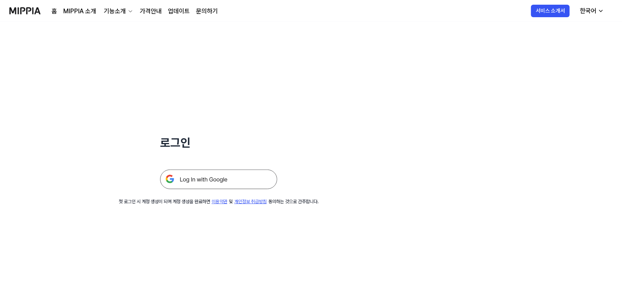  What do you see at coordinates (207, 11) in the screenshot?
I see `a: 문의하기` at bounding box center [207, 11].